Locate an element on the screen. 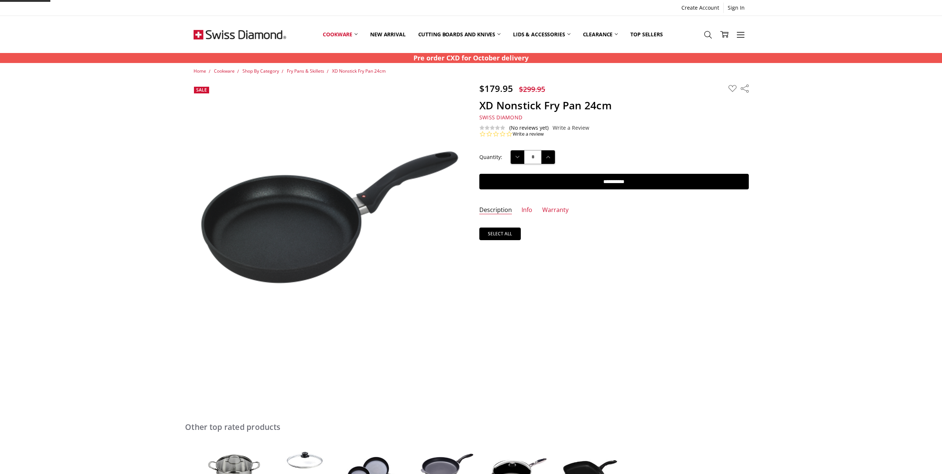  a: Fry Pans & Skillets is located at coordinates (306, 71).